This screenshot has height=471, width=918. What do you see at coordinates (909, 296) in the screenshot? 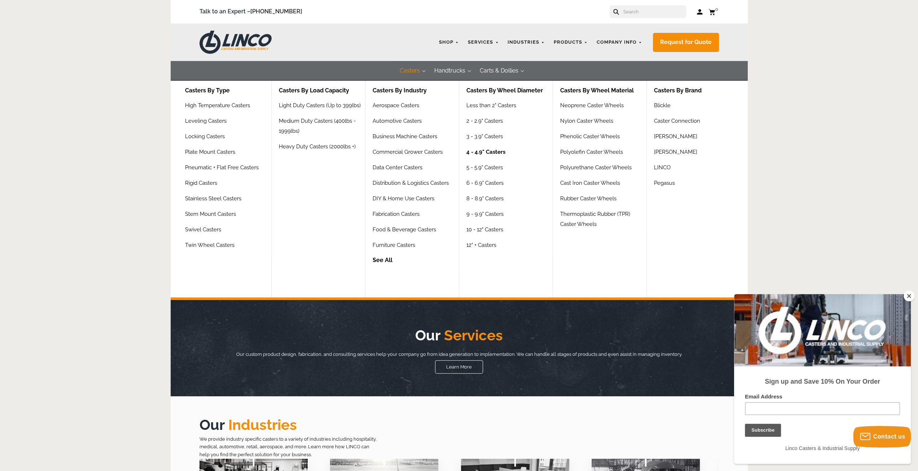
I see `button: Close` at bounding box center [909, 296].